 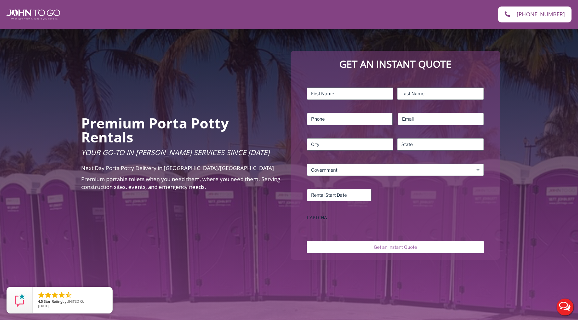 I want to click on span: 4.5, so click(x=40, y=301).